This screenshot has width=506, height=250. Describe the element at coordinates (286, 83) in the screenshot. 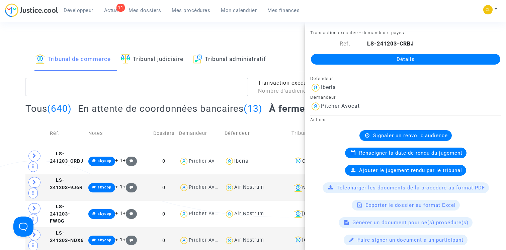

I see `span: Transaction exécutée` at that location.